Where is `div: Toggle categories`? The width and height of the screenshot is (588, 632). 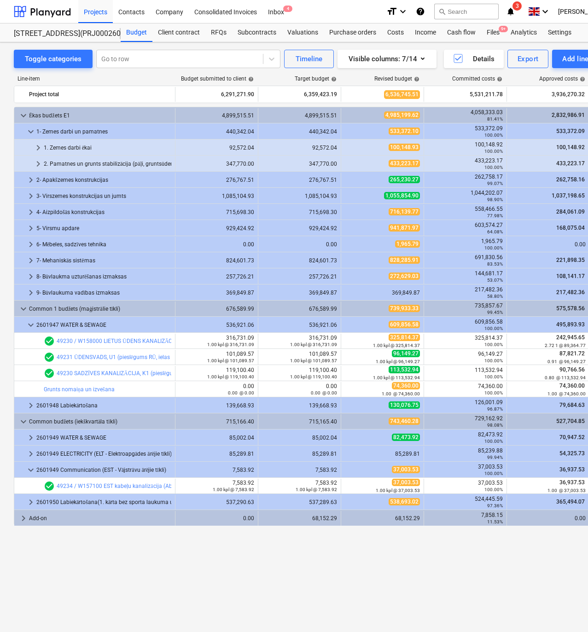
div: Toggle categories is located at coordinates (53, 59).